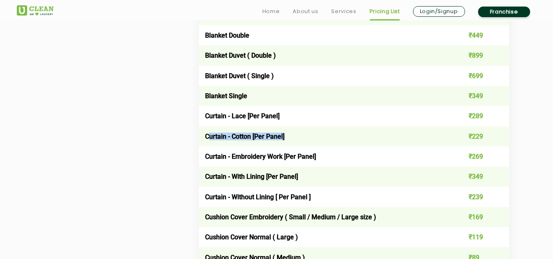 The height and width of the screenshot is (259, 553). What do you see at coordinates (323, 237) in the screenshot?
I see `td: Cushion Cover Normal ( Large )` at bounding box center [323, 237].